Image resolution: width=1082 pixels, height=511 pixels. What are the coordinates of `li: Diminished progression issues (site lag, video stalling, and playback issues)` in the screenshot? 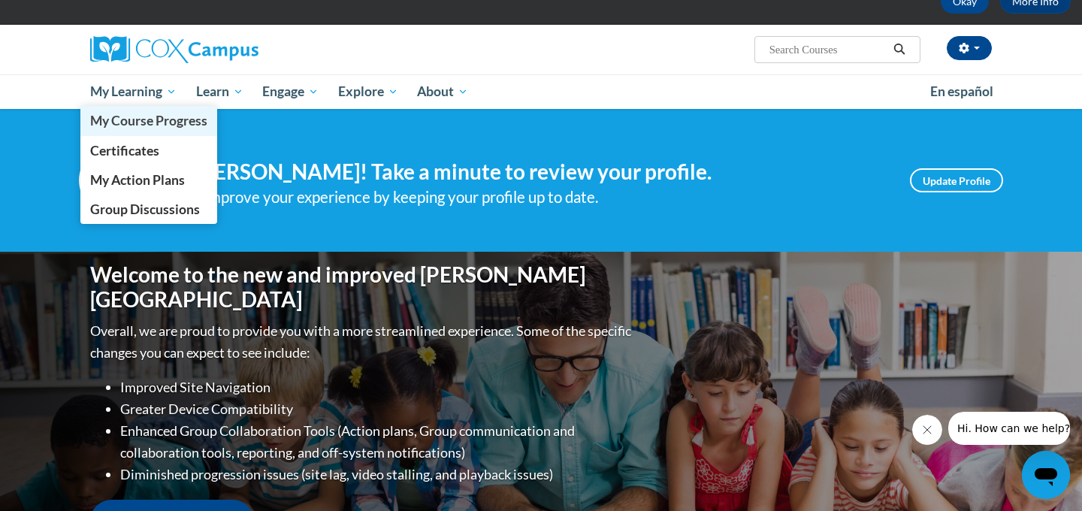 It's located at (377, 474).